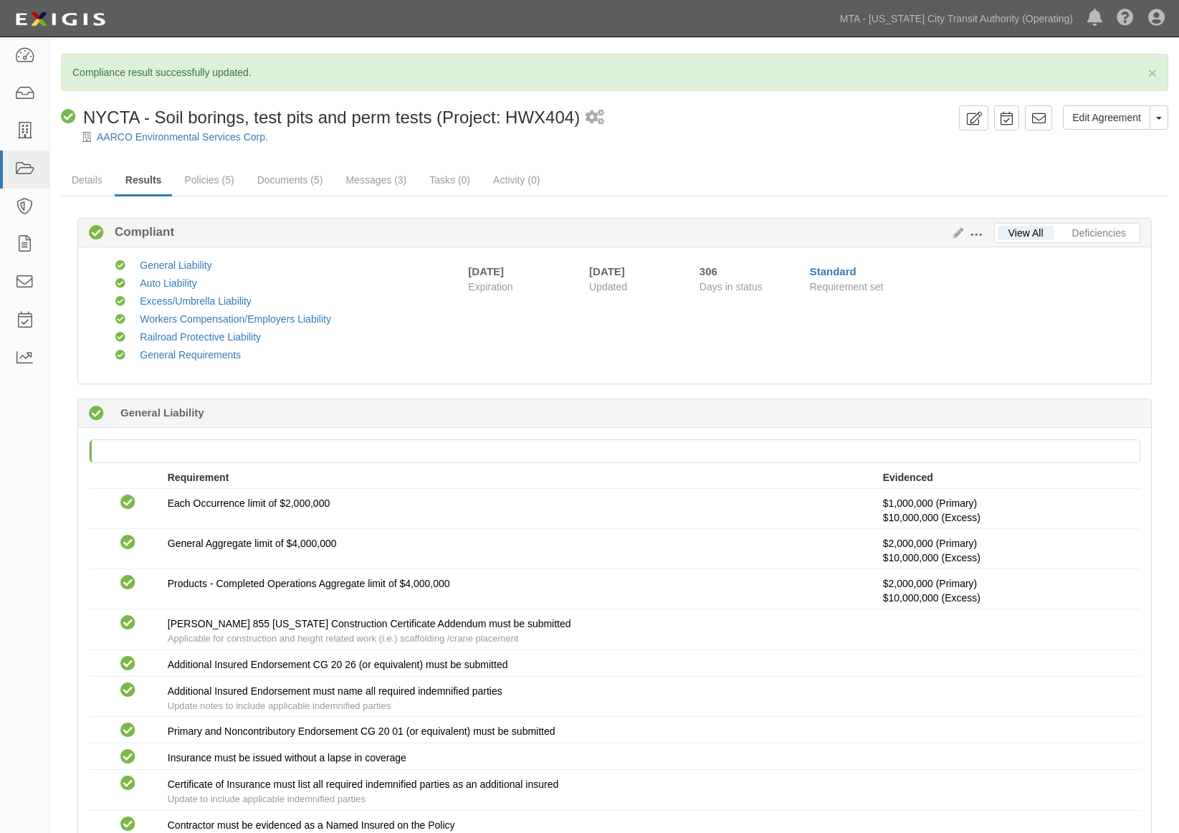  I want to click on a: Documents (5), so click(290, 180).